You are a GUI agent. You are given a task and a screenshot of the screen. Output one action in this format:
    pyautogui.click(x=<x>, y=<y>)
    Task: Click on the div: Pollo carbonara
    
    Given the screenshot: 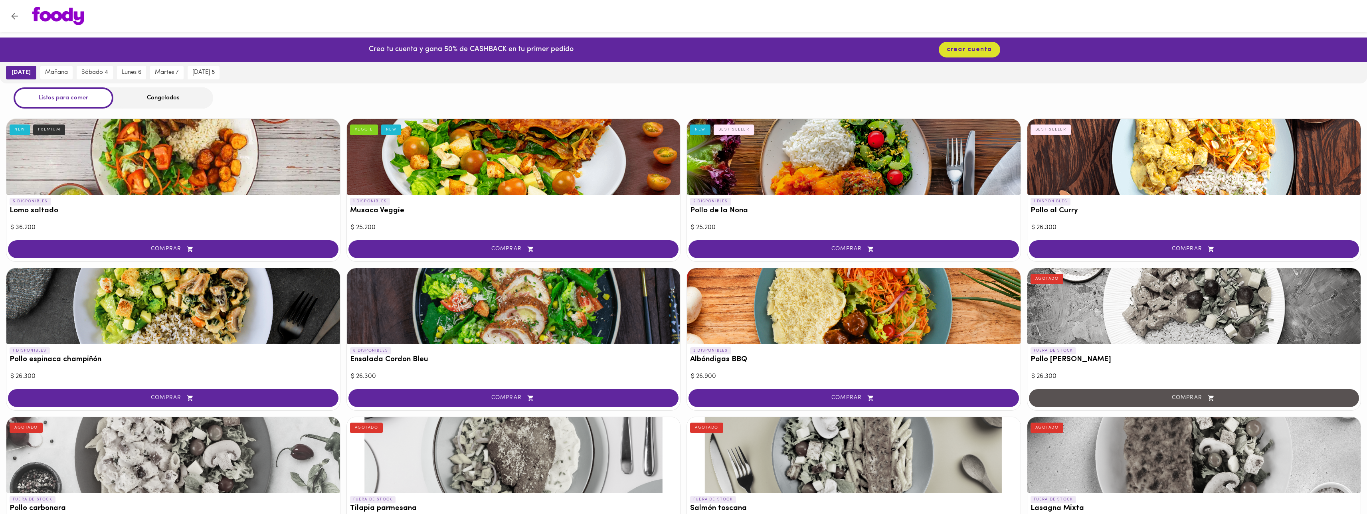 What is the action you would take?
    pyautogui.click(x=173, y=455)
    